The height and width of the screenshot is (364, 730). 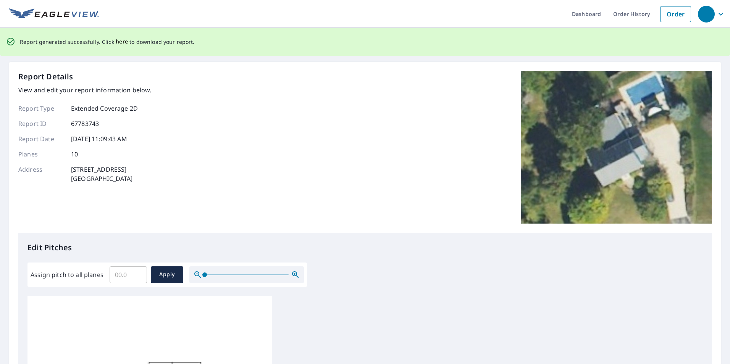 What do you see at coordinates (107, 42) in the screenshot?
I see `p: Report generated successfully. Click to download your report.` at bounding box center [107, 42].